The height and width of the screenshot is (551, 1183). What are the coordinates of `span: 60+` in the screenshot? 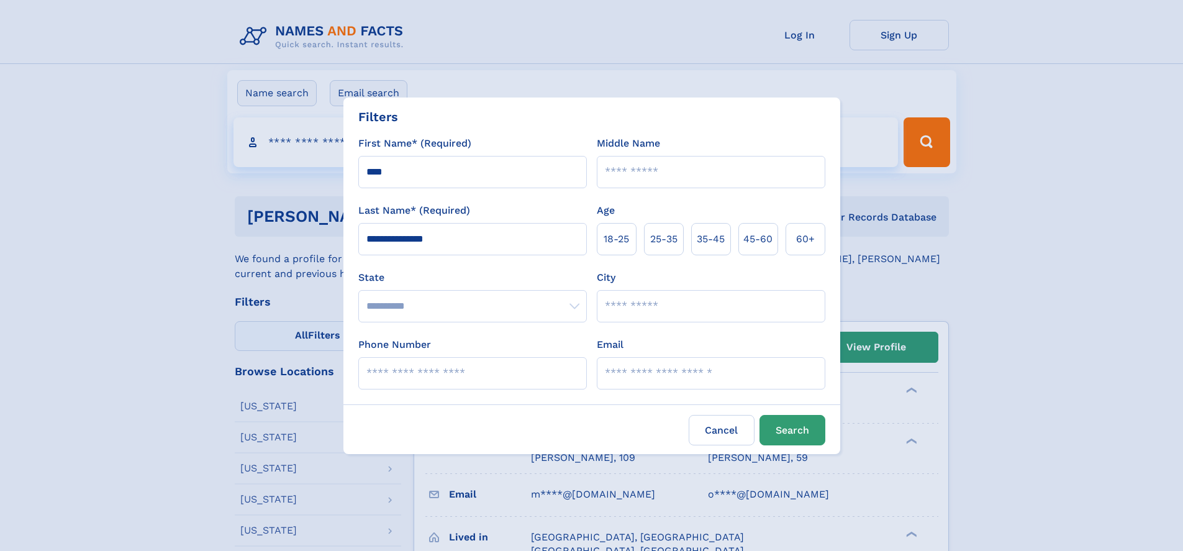 It's located at (806, 239).